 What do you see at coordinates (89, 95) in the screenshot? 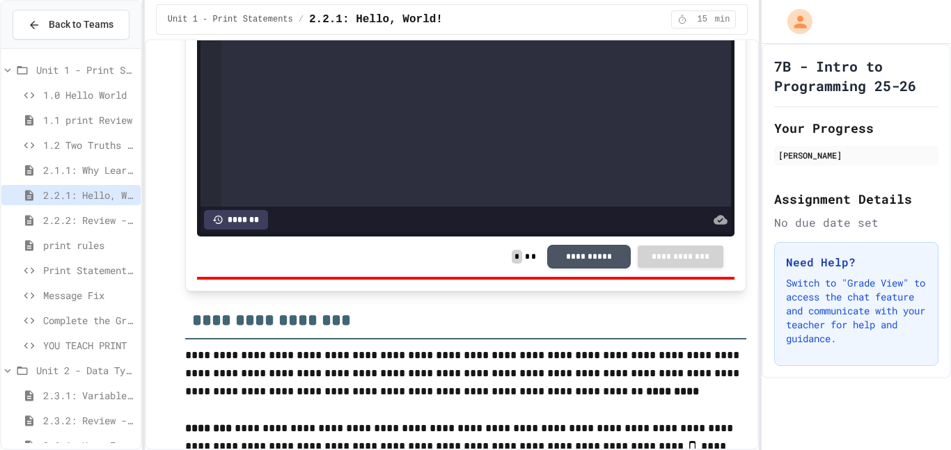
I see `span: 1.0 Hello World` at bounding box center [89, 95].